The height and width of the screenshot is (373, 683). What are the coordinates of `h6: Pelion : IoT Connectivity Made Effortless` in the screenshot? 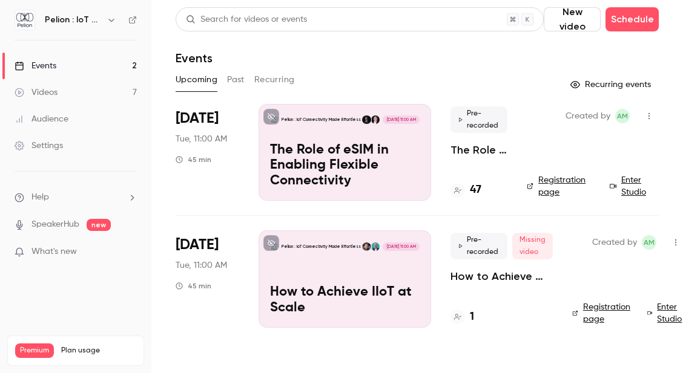 It's located at (73, 20).